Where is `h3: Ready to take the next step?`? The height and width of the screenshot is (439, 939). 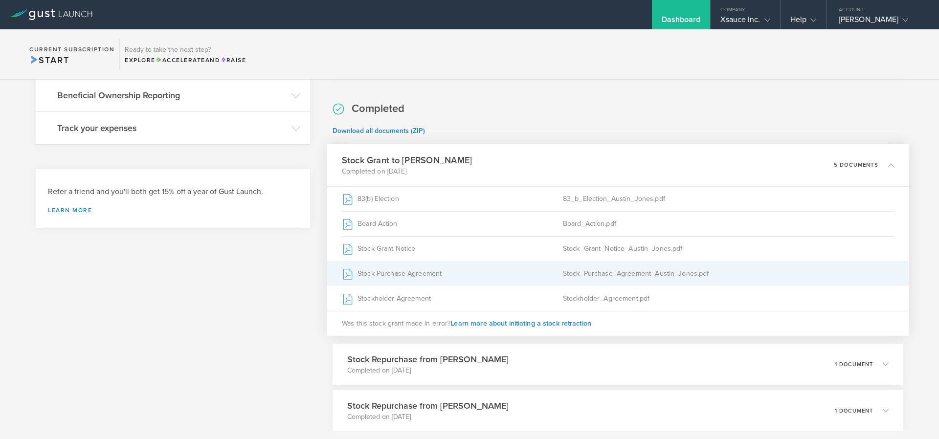
h3: Ready to take the next step? is located at coordinates (185, 50).